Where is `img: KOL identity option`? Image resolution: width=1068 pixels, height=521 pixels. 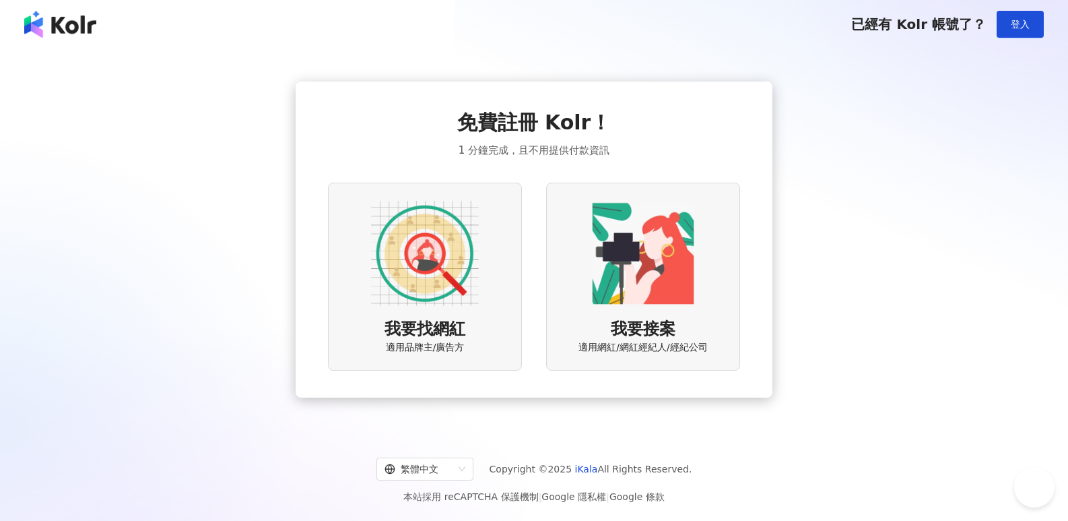 img: KOL identity option is located at coordinates (643, 253).